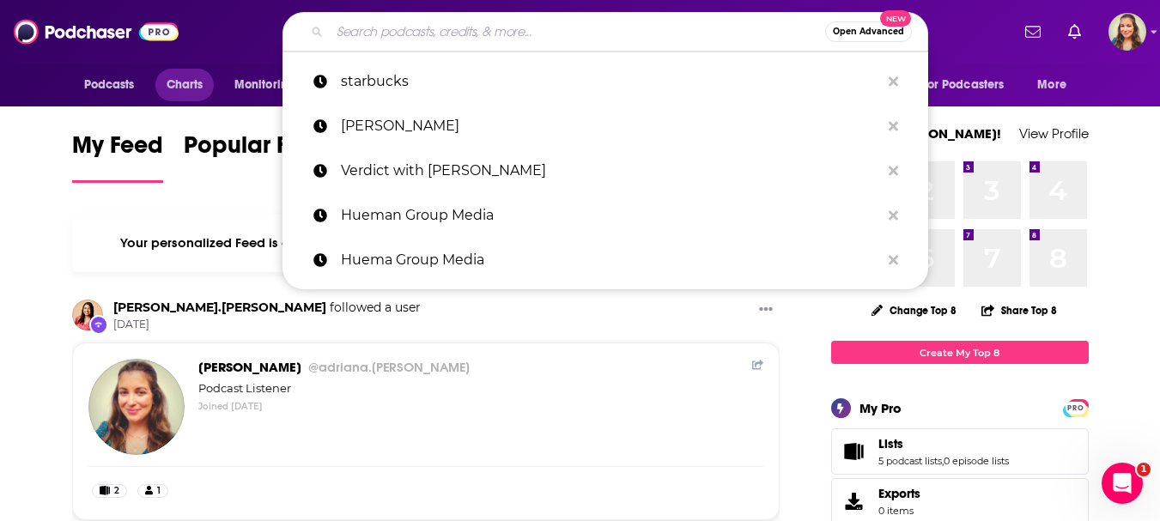 This screenshot has height=521, width=1160. What do you see at coordinates (880, 408) in the screenshot?
I see `div: My Pro` at bounding box center [880, 408].